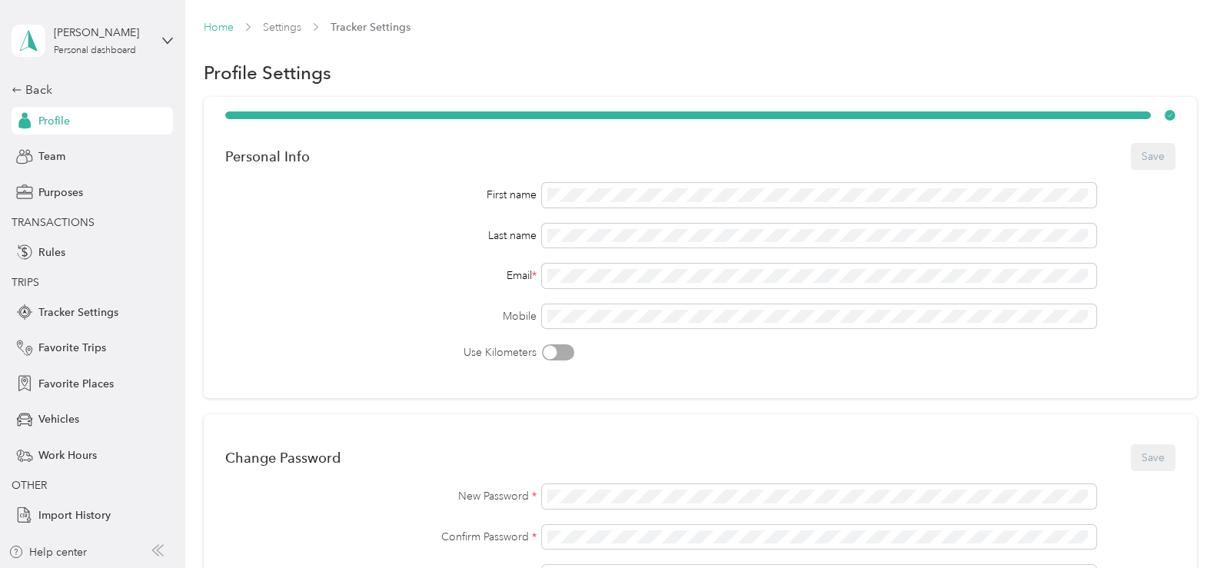 Image resolution: width=1223 pixels, height=568 pixels. I want to click on span: TRANSACTIONS, so click(53, 222).